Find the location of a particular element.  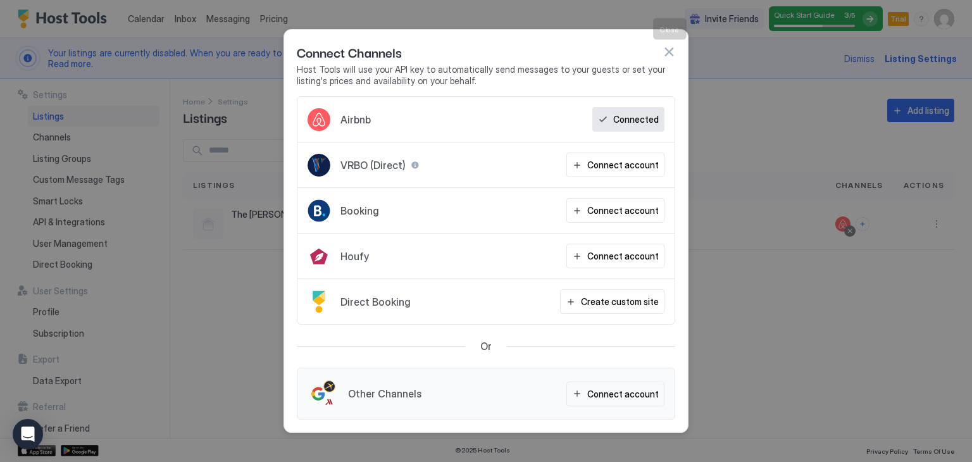

span: Houfy is located at coordinates (355, 256).